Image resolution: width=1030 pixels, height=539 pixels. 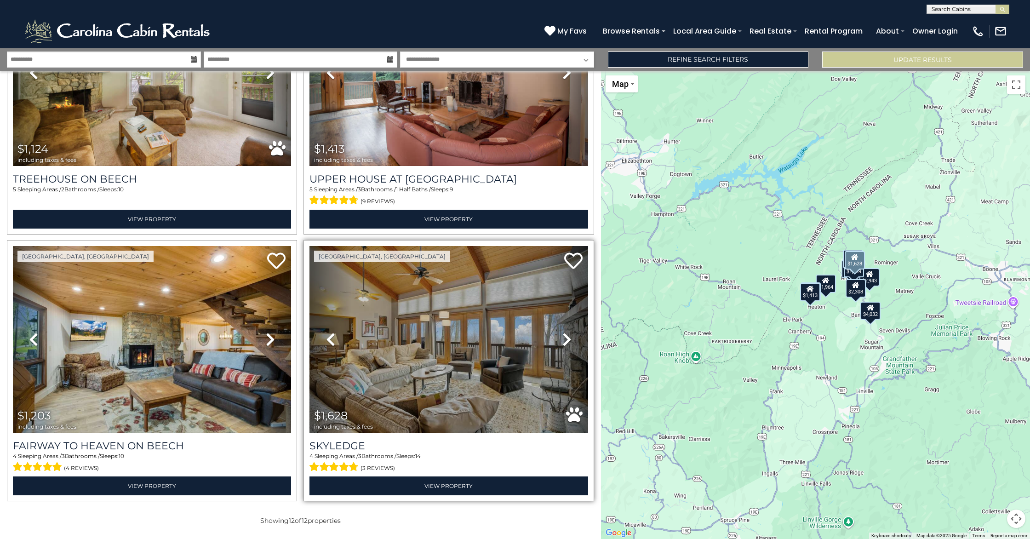 I want to click on div: $2,308, so click(x=856, y=288).